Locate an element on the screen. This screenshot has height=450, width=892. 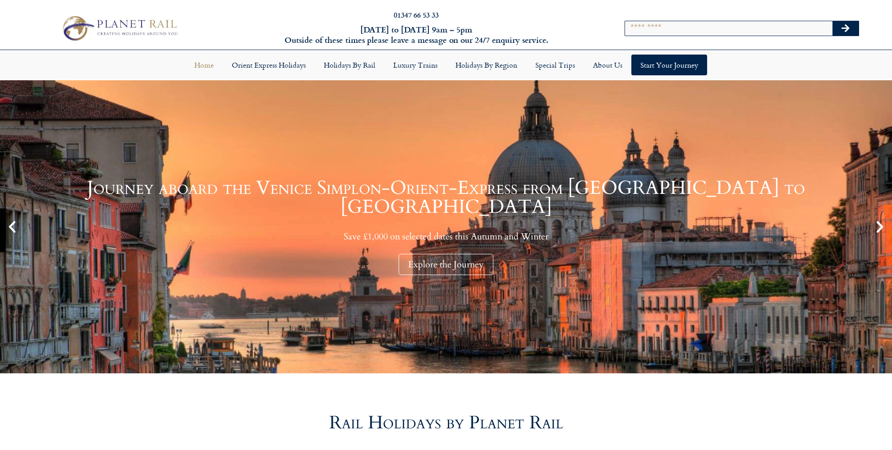
div: Previous slide is located at coordinates (12, 227).